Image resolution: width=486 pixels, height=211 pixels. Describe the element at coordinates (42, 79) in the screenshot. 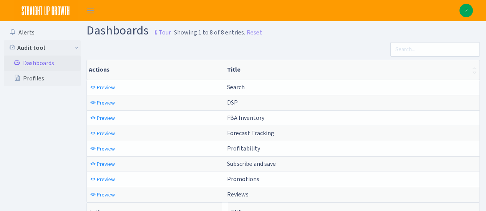

I see `a: Profiles` at that location.